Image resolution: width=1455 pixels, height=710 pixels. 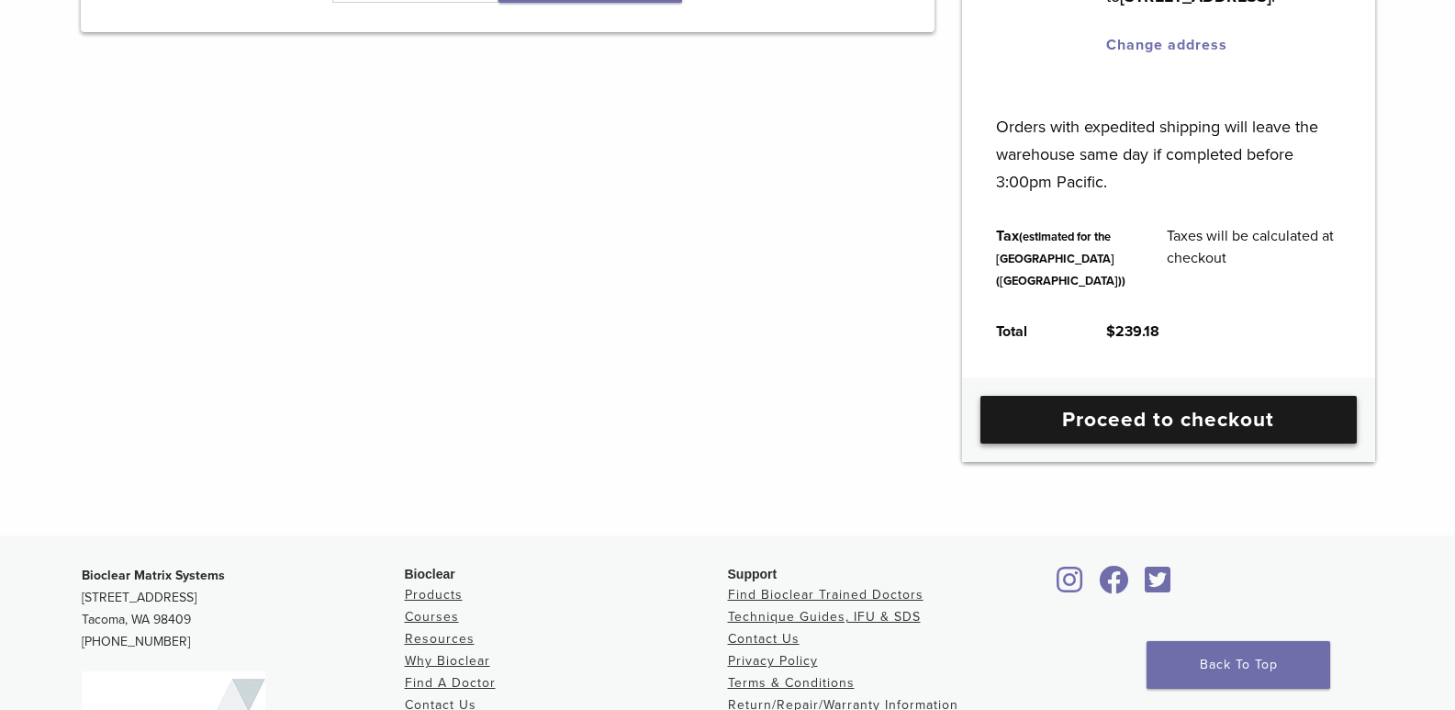 I want to click on a: Privacy Policy, so click(x=773, y=660).